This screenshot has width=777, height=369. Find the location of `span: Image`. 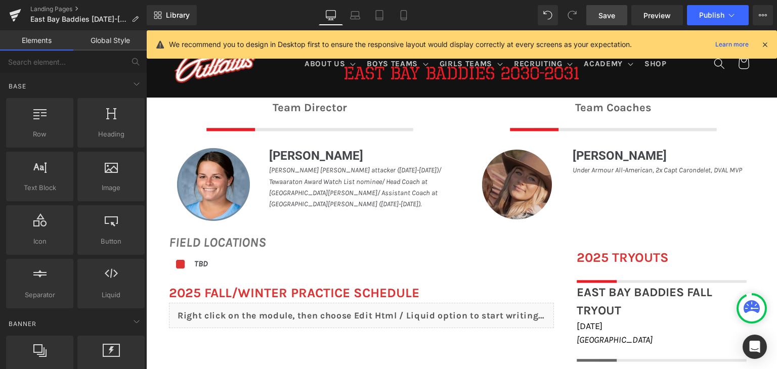

span: Image is located at coordinates (111, 188).